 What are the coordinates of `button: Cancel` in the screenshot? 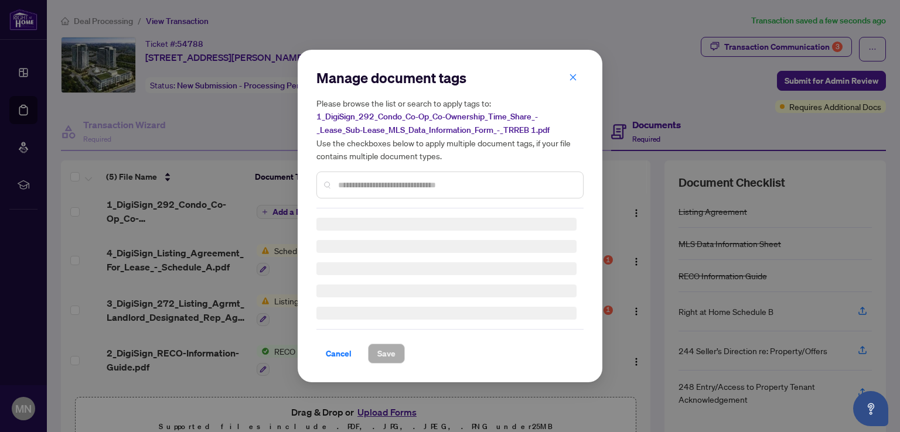 It's located at (339, 354).